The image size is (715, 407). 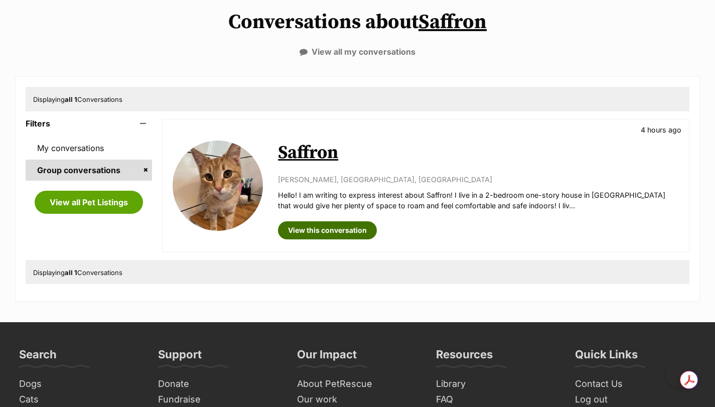 I want to click on h3: Our Impact, so click(x=327, y=357).